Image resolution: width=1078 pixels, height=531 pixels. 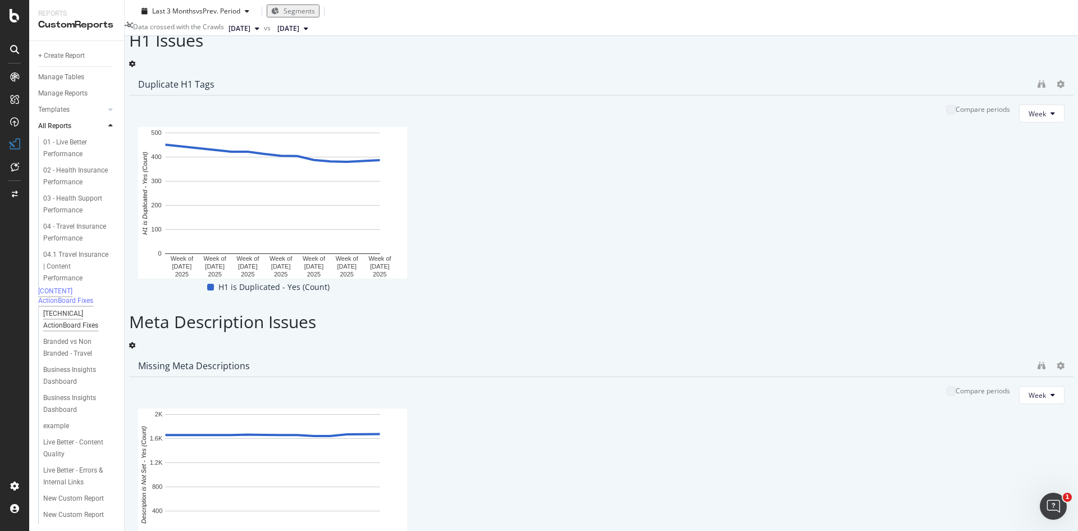 What do you see at coordinates (80, 148) in the screenshot?
I see `a: 01 - Live Better Performance` at bounding box center [80, 148].